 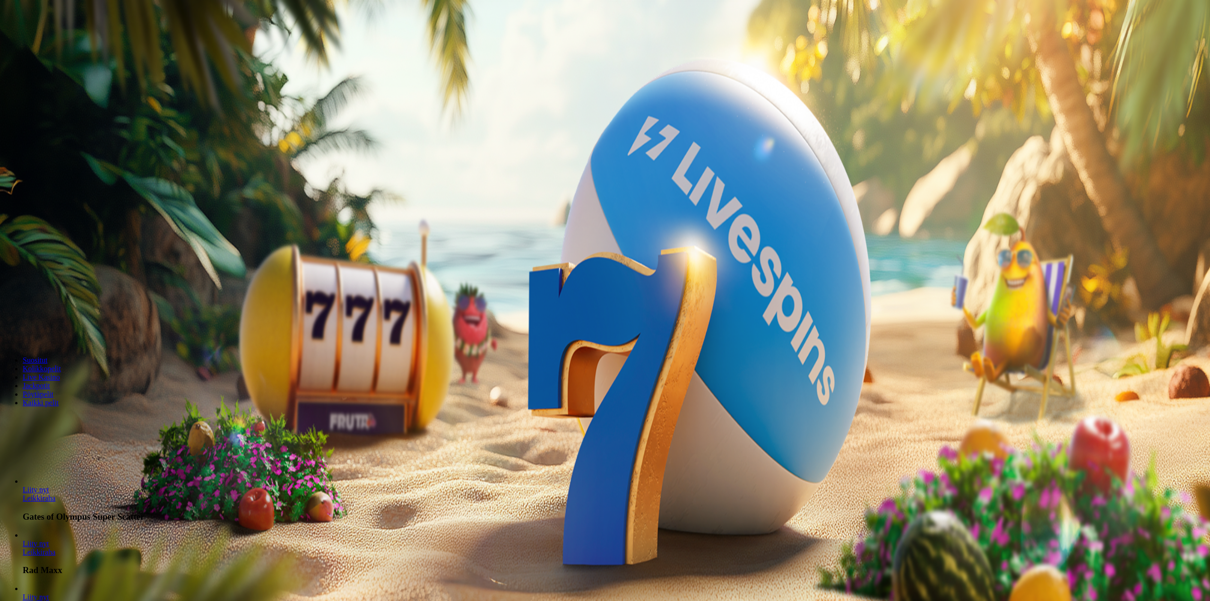 What do you see at coordinates (36, 385) in the screenshot?
I see `span: Jackpotit` at bounding box center [36, 385].